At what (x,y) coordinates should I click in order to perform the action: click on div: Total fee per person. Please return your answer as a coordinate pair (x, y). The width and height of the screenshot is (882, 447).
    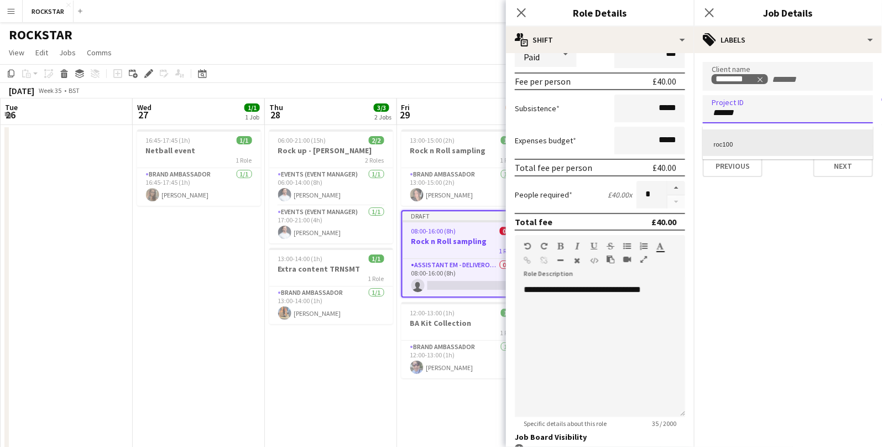
    Looking at the image, I should click on (553, 168).